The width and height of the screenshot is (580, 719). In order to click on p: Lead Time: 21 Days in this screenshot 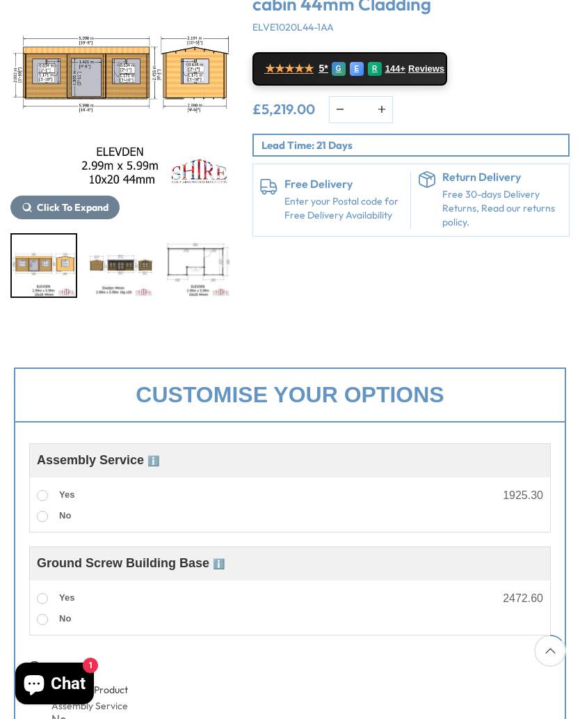, I will do `click(415, 145)`.